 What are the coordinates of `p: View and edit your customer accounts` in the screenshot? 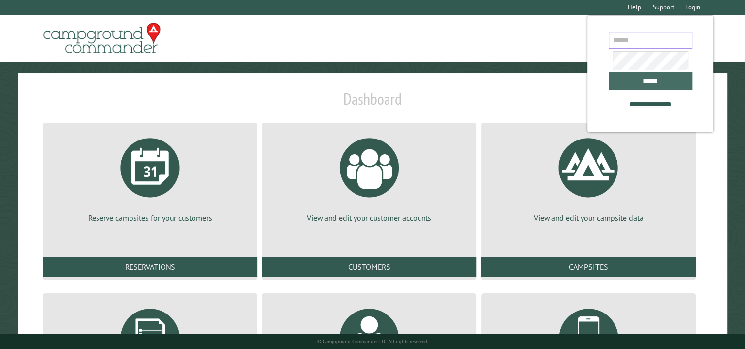 It's located at (369, 218).